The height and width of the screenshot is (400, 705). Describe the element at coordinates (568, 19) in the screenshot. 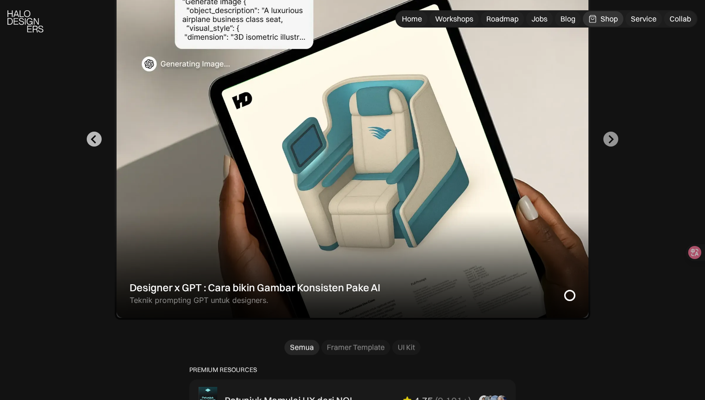

I see `div: Blog` at that location.